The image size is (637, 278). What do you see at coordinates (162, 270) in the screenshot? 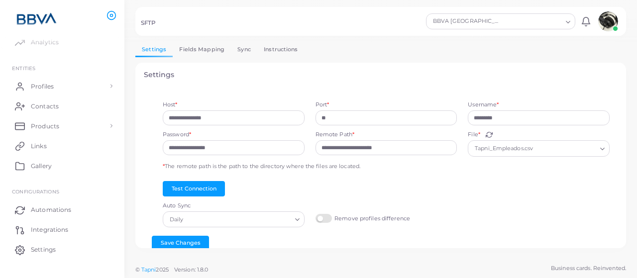
I see `span: 2025` at bounding box center [162, 270].